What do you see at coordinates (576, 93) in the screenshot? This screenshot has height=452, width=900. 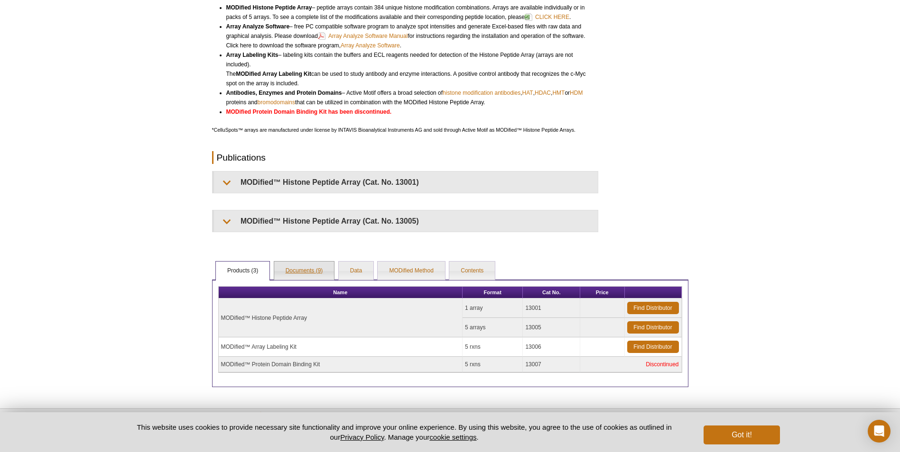 I see `a: HDM` at bounding box center [576, 93].